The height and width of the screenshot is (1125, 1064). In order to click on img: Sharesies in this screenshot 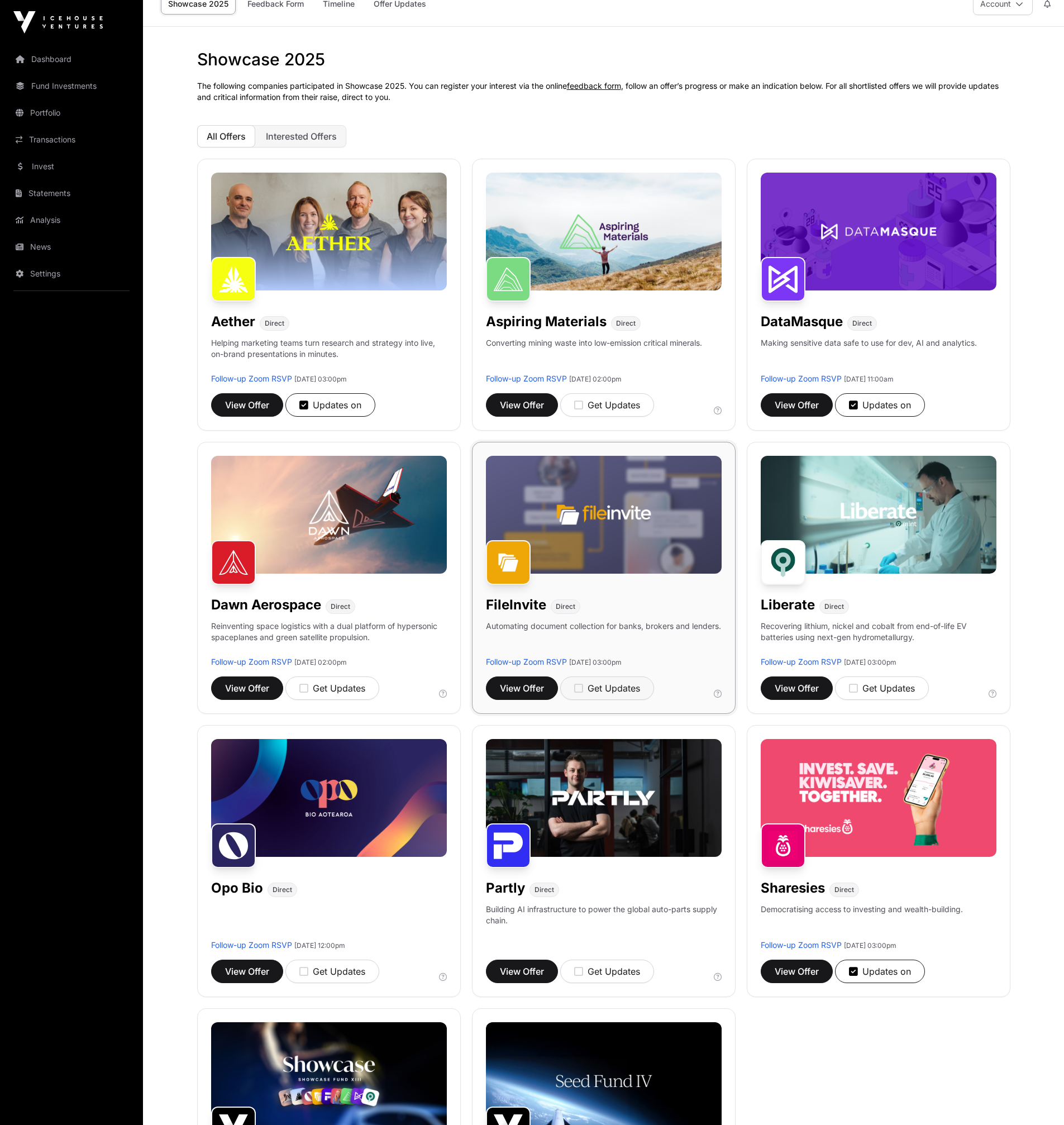, I will do `click(783, 846)`.